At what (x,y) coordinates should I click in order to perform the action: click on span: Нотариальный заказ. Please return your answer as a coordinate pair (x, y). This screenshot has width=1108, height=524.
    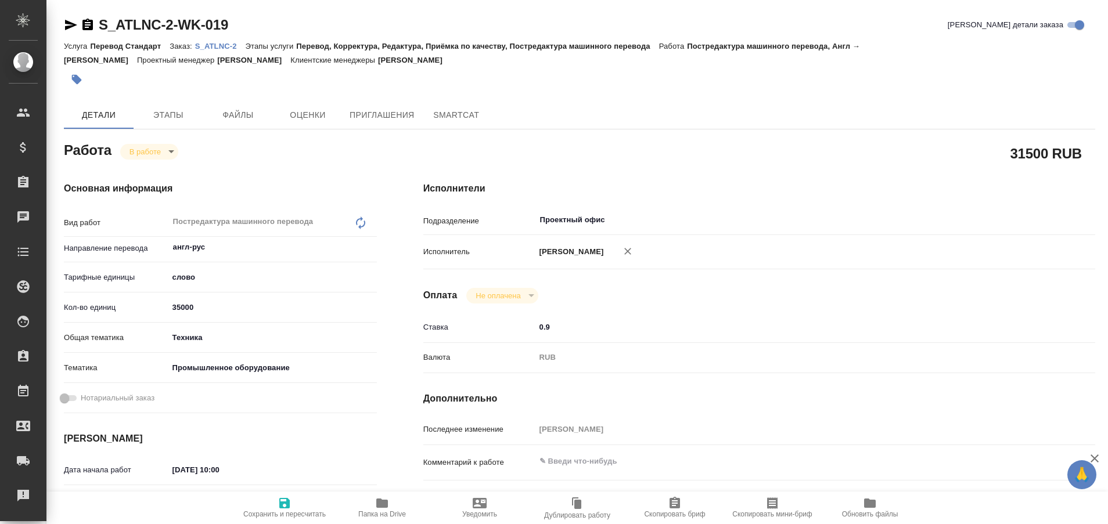
    Looking at the image, I should click on (117, 398).